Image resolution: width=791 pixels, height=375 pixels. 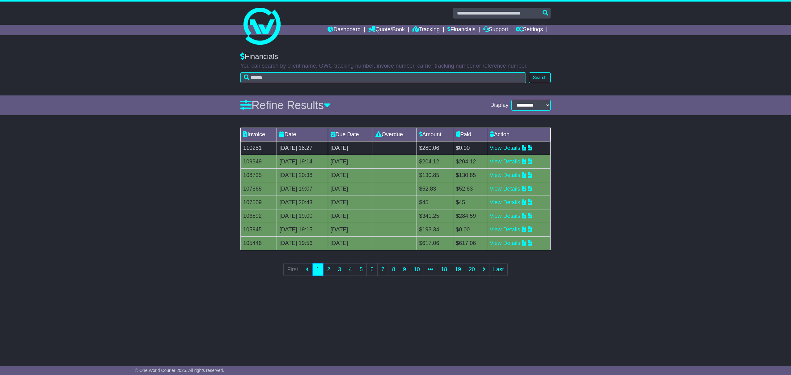 I want to click on a: 6, so click(x=372, y=269).